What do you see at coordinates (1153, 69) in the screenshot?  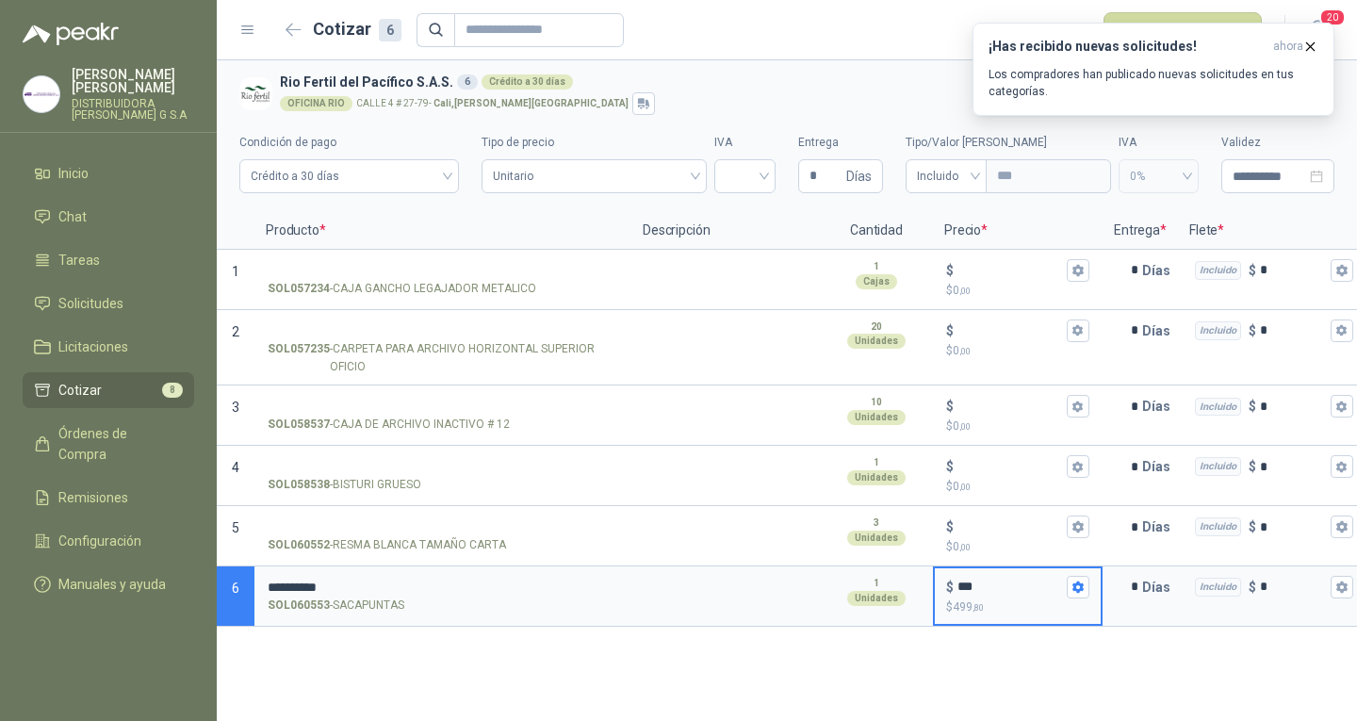 I see `button: ¡Has recibido nuevas solicitudes!ahora Los compradores han publicado nuevas solicitudes en tus ca...` at bounding box center [1153, 69].